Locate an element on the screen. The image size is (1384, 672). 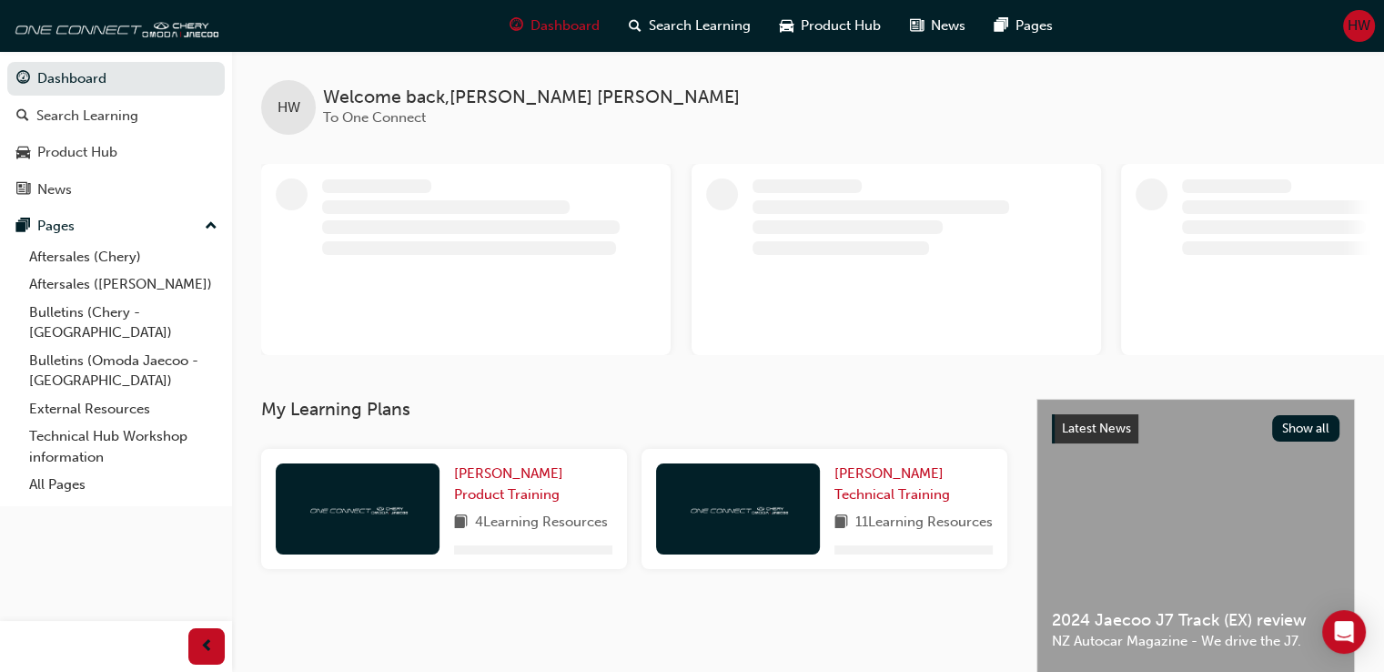
a: search-iconSearch Learning is located at coordinates (690, 25).